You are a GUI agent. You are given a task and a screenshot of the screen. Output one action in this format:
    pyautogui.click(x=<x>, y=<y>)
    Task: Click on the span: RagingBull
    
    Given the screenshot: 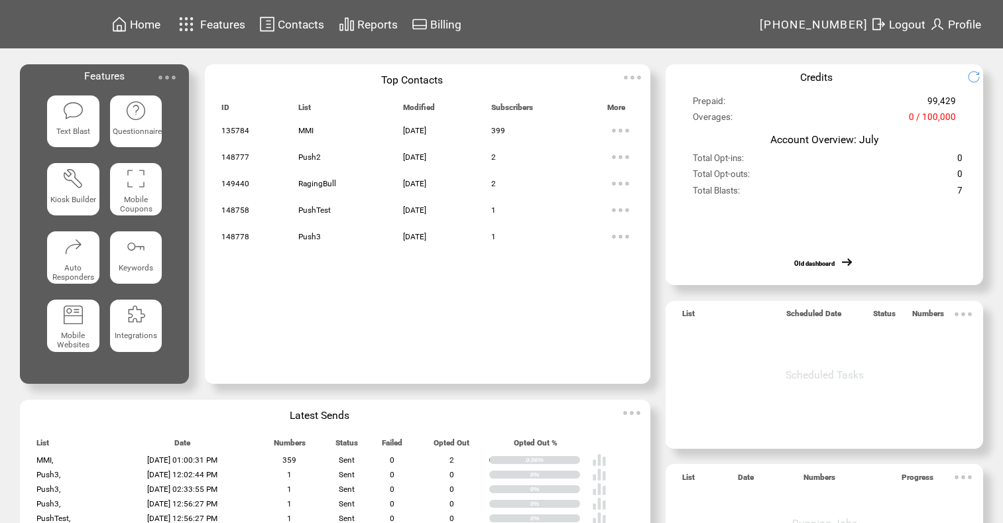 What is the action you would take?
    pyautogui.click(x=317, y=184)
    